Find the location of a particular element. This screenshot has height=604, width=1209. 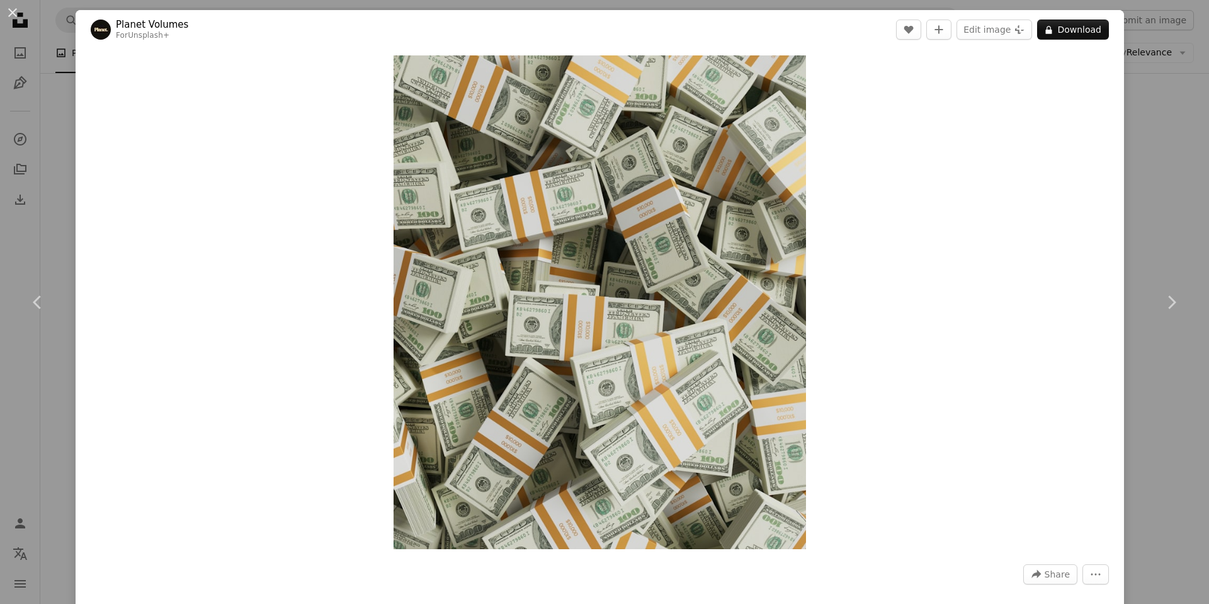

span: Share is located at coordinates (1057, 574).